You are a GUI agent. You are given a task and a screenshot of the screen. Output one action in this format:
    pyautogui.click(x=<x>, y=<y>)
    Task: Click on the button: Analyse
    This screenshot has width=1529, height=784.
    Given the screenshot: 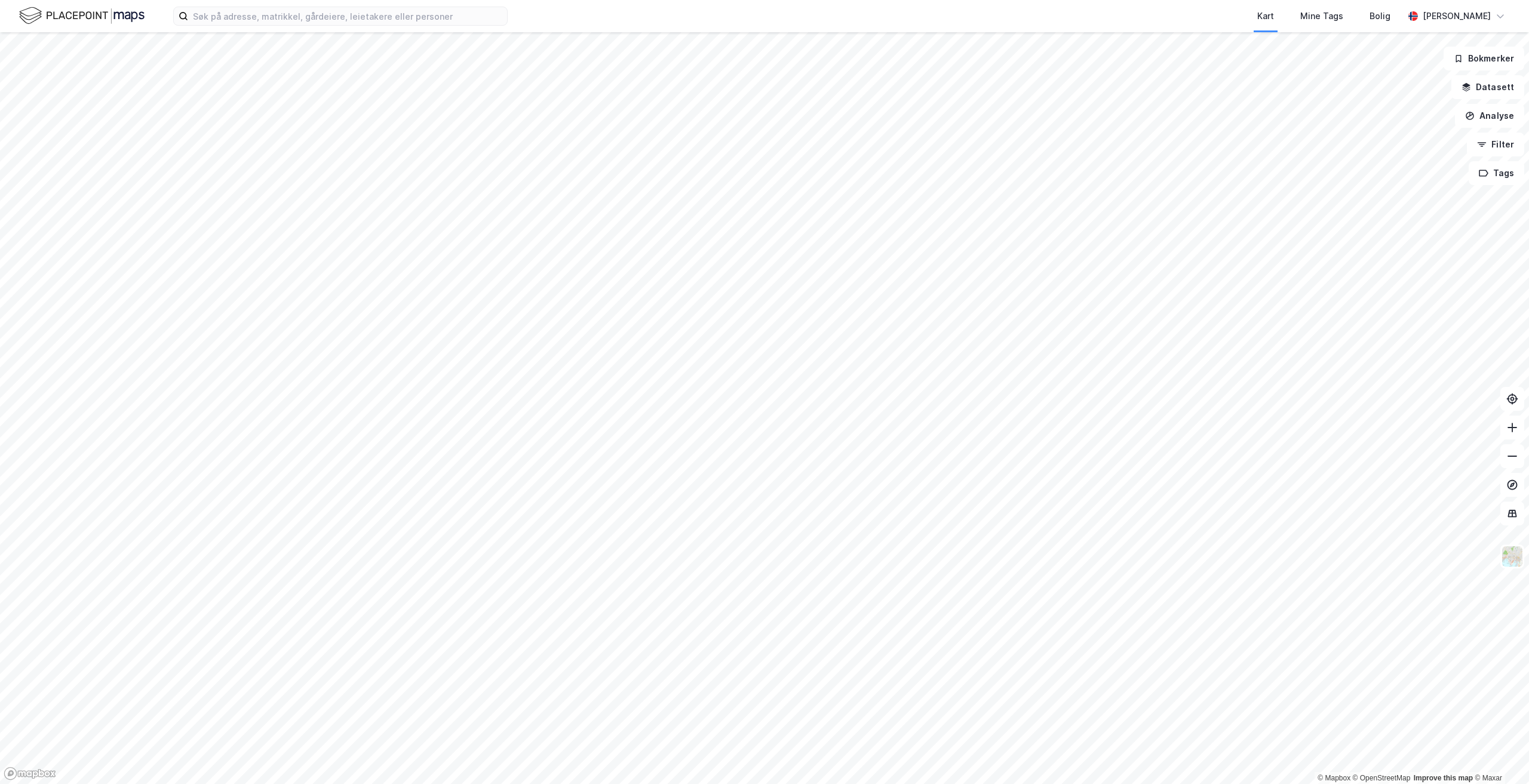 What is the action you would take?
    pyautogui.click(x=1490, y=116)
    